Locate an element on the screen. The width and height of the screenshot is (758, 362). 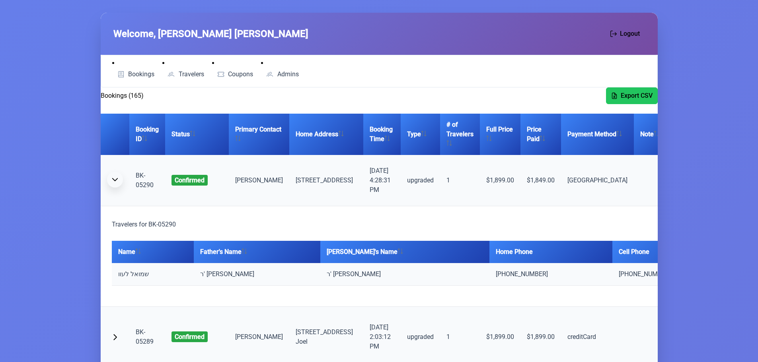
th: Primary Contact is located at coordinates (259, 134).